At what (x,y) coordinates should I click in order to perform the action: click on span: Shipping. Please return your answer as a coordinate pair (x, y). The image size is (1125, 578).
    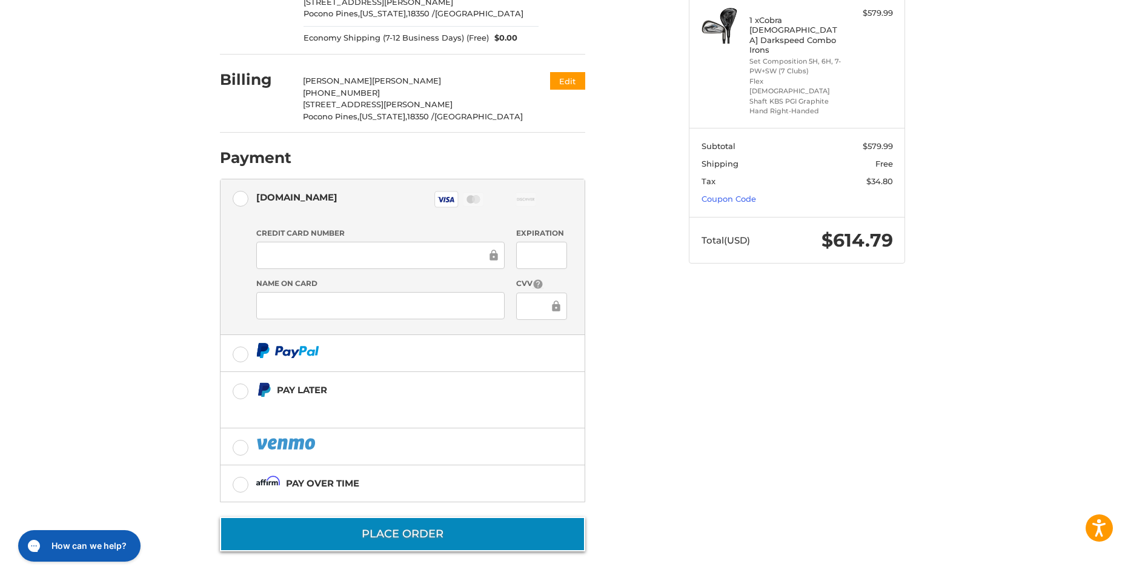
    Looking at the image, I should click on (720, 164).